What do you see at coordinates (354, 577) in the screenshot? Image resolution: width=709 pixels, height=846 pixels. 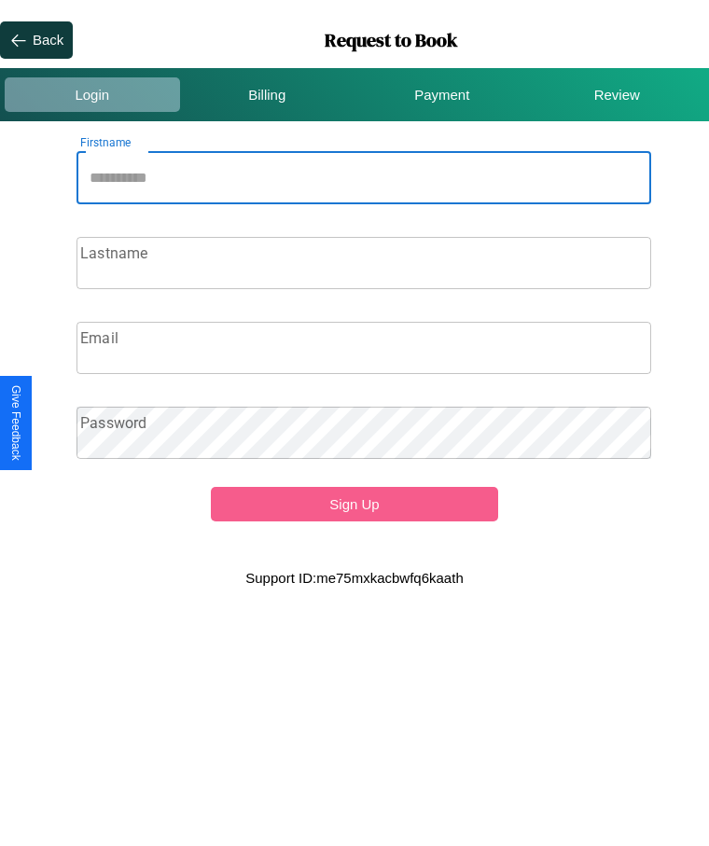 I see `p: Support ID: me75mxkacbwfq6kaath` at bounding box center [354, 577].